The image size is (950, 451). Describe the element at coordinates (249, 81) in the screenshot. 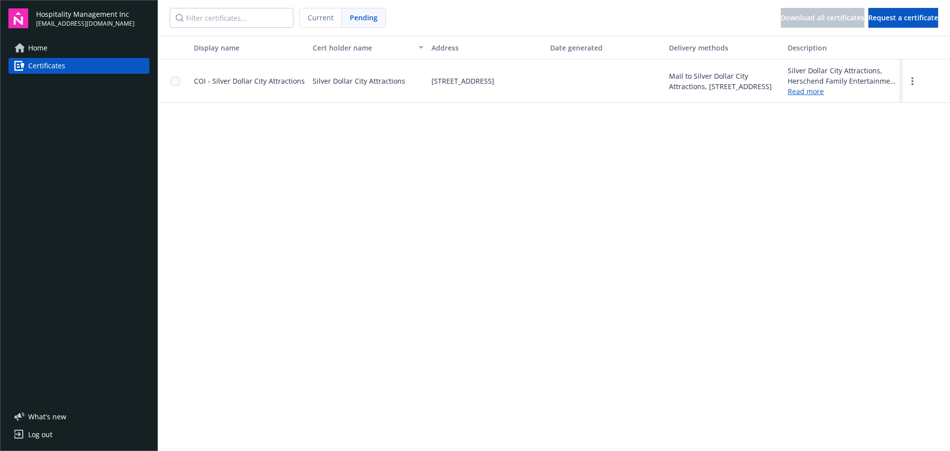

I see `span: COI - Silver Dollar City Attractions` at that location.